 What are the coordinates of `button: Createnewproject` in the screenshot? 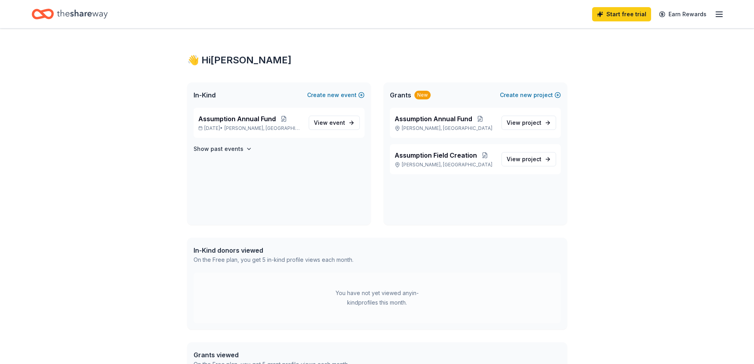 It's located at (530, 95).